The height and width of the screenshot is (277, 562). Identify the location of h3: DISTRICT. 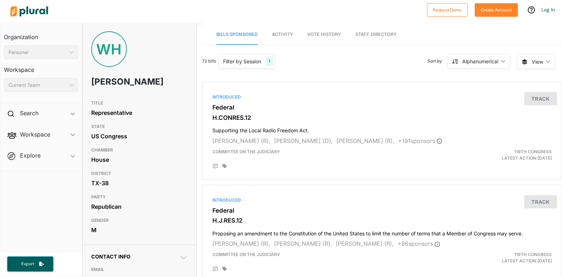
(140, 174).